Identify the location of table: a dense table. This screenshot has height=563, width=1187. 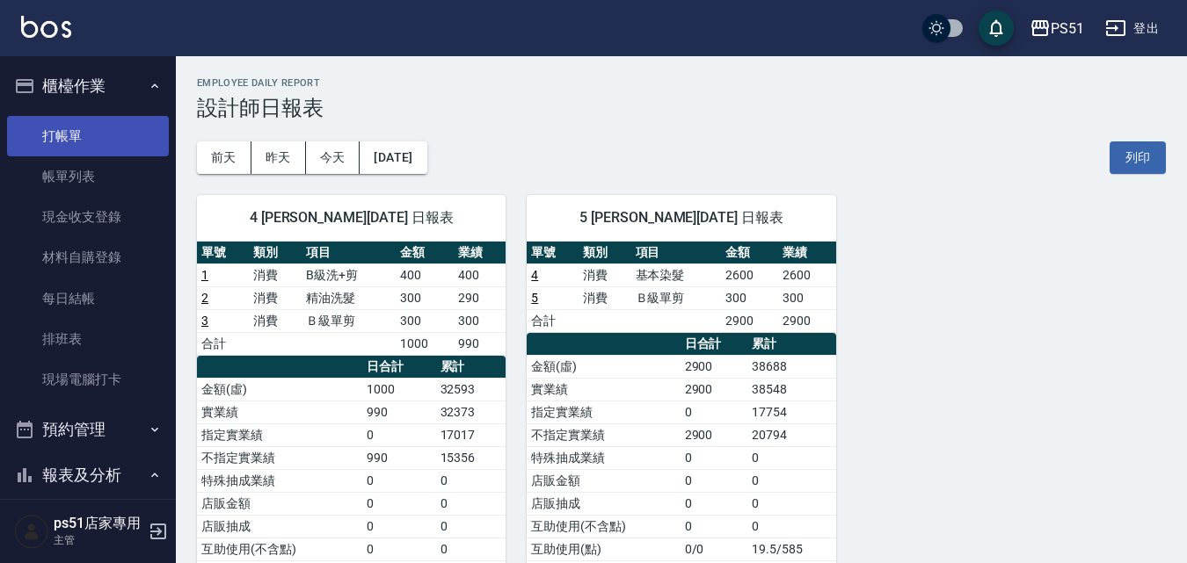
(680, 287).